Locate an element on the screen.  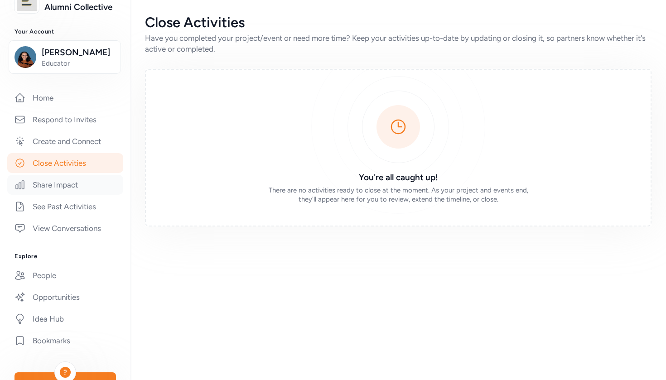
a: View Conversations is located at coordinates (65, 228).